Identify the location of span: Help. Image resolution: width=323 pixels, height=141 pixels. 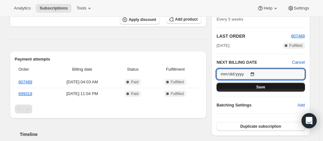
(268, 8).